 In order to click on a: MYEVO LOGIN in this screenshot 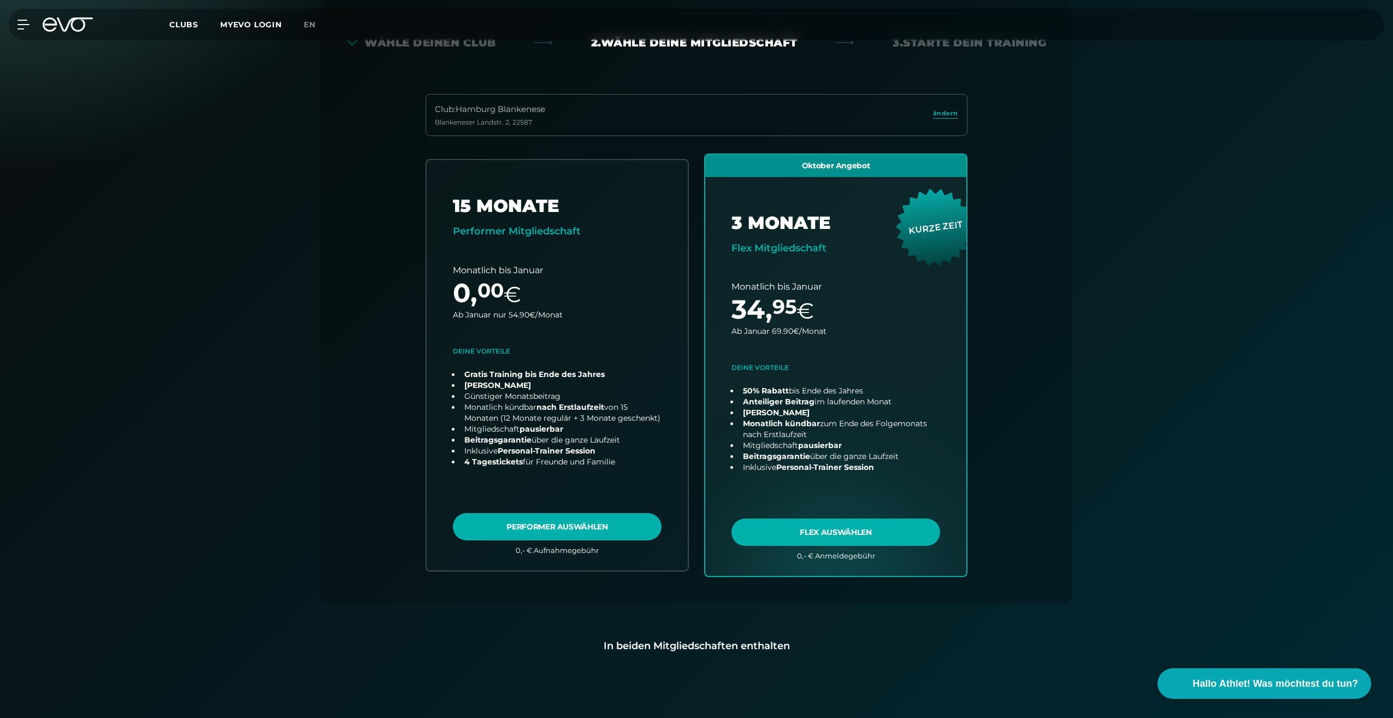, I will do `click(251, 25)`.